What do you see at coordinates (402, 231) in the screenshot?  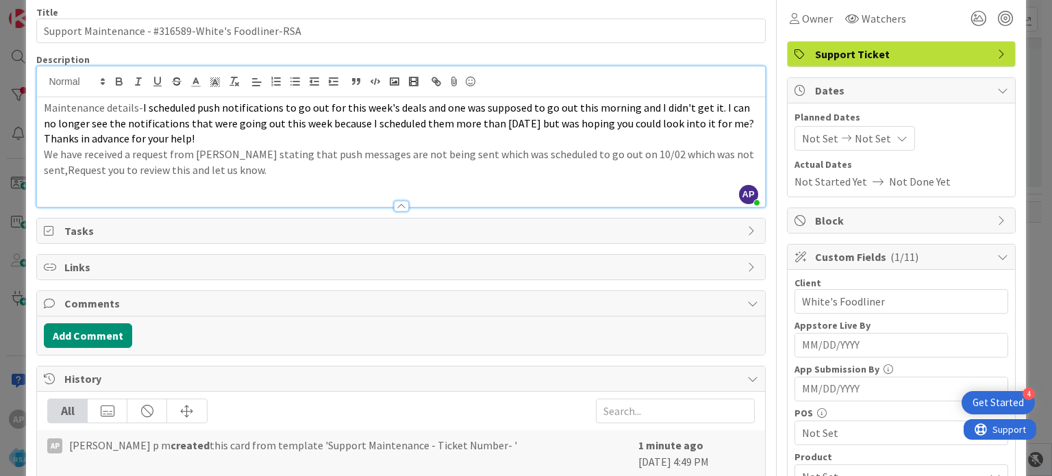 I see `span: Tasks` at bounding box center [402, 231].